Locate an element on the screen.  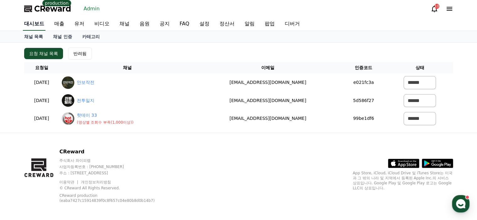
a: CReward is located at coordinates (48, 9).